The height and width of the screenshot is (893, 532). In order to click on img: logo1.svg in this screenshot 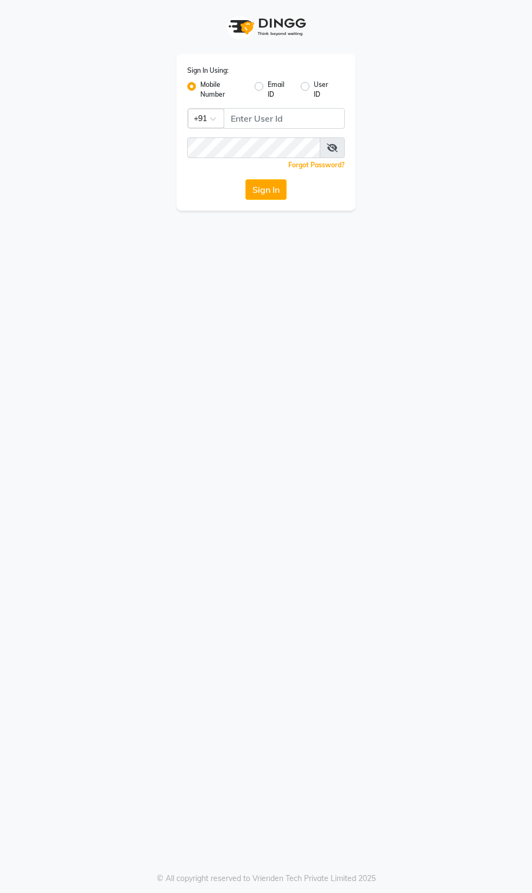, I will do `click(266, 27)`.